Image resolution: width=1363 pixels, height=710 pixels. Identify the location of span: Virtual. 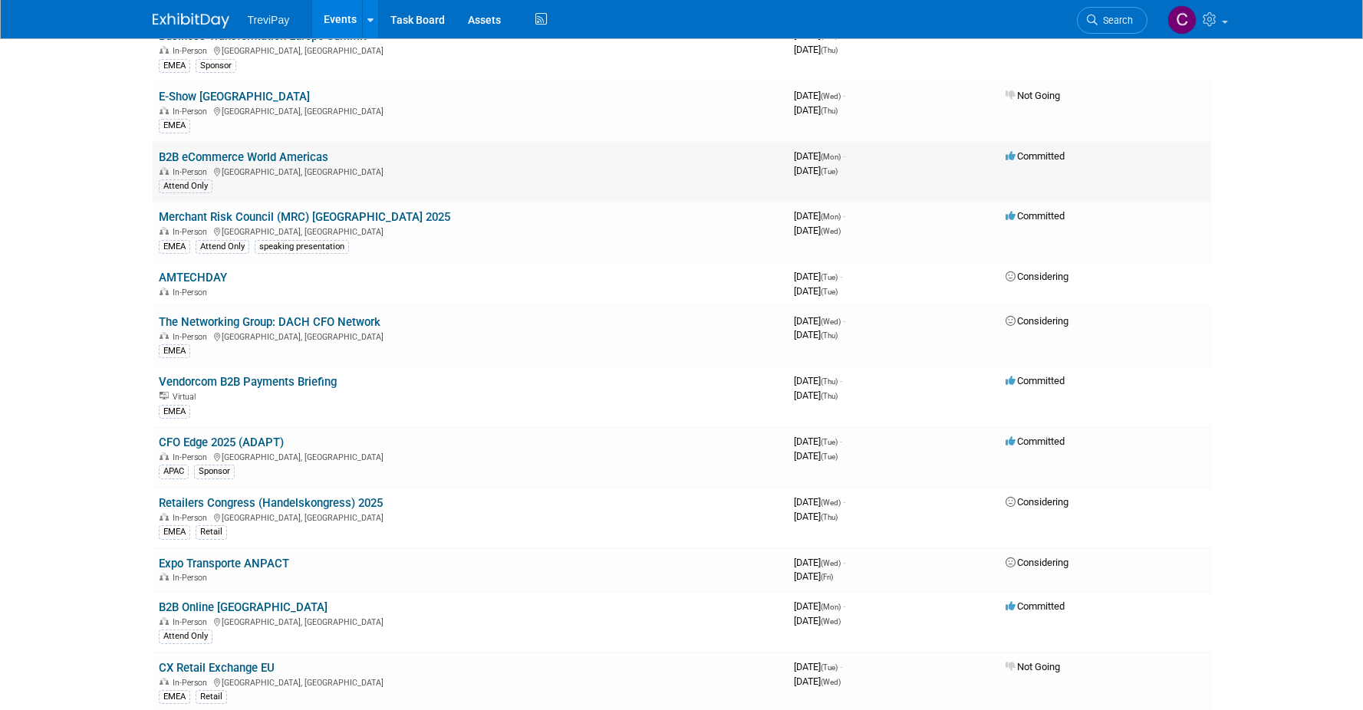
(186, 396).